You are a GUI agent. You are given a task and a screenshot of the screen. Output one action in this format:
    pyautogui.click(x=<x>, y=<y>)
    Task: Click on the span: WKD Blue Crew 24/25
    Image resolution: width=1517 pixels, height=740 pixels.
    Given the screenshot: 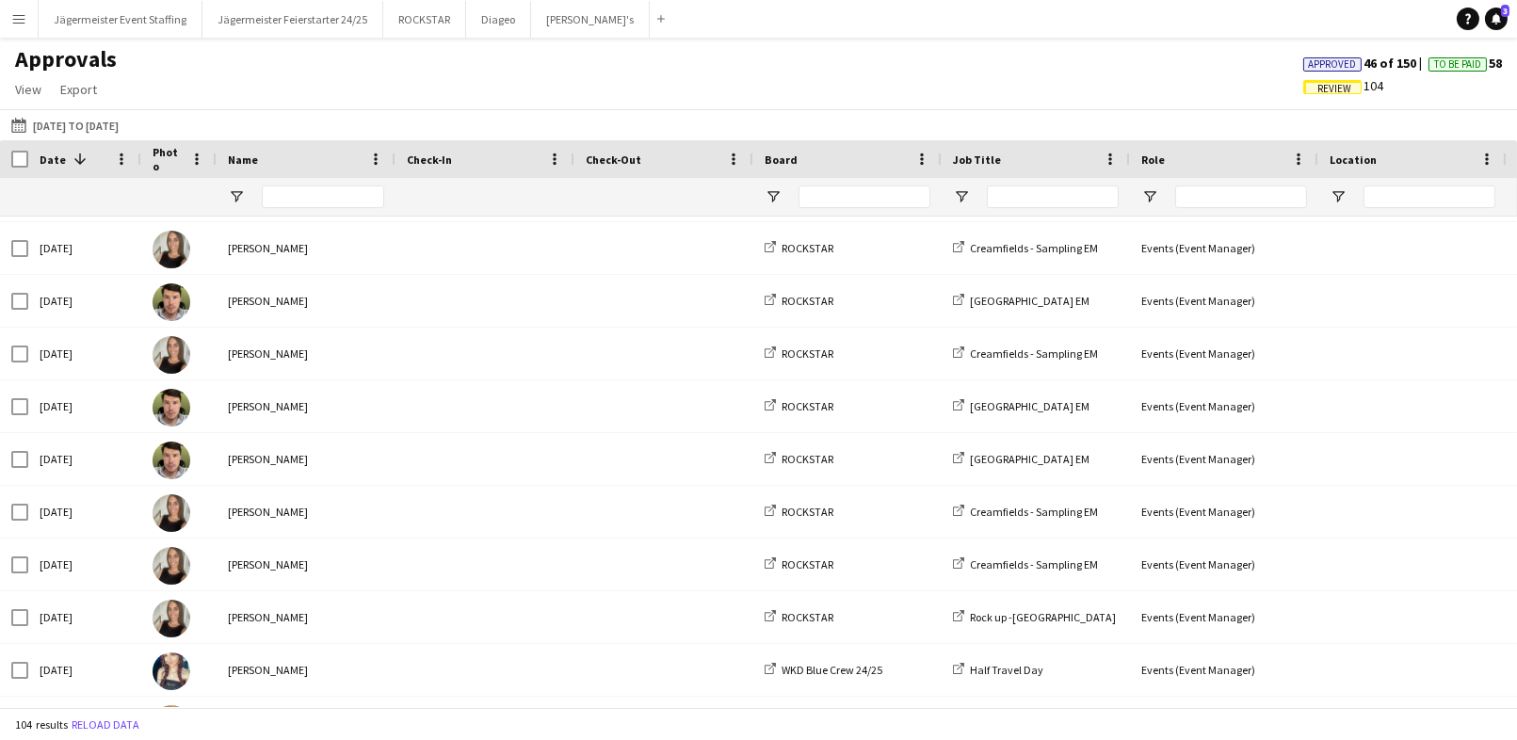 What is the action you would take?
    pyautogui.click(x=831, y=669)
    